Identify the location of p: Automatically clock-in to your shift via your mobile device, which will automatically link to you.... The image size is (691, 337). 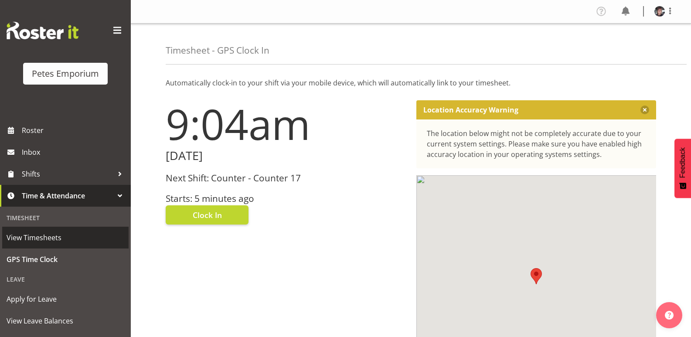
(411, 83).